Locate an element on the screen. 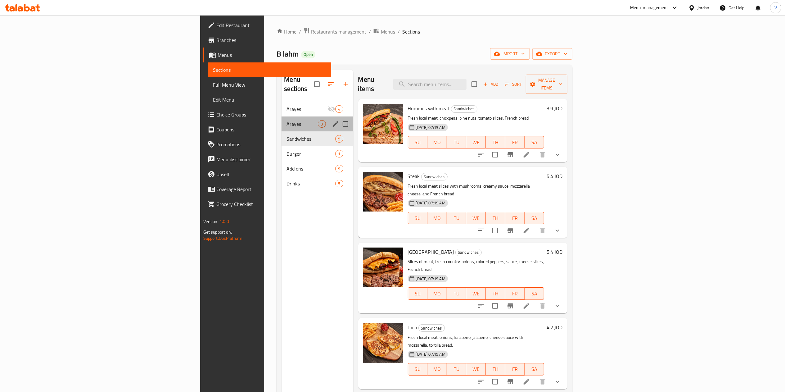 This screenshot has width=785, height=392. button: import is located at coordinates (510, 54).